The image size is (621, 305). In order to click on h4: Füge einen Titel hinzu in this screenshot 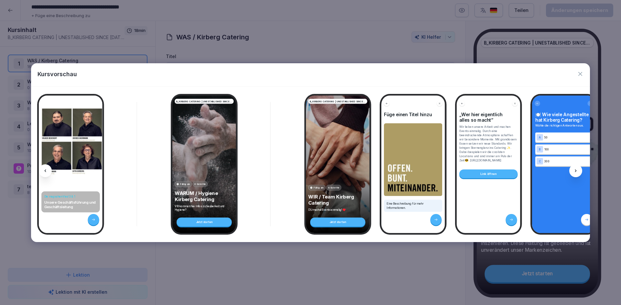, I will do `click(413, 114)`.